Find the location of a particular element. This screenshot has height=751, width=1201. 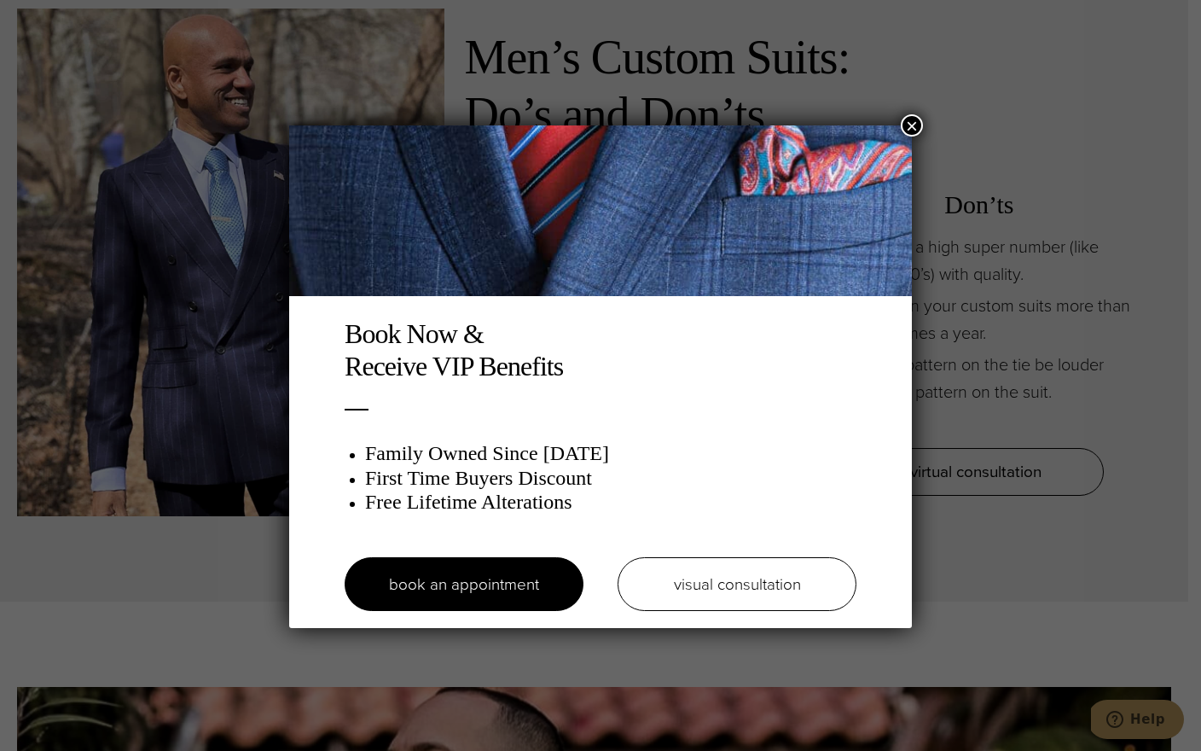

button: Close is located at coordinates (912, 125).